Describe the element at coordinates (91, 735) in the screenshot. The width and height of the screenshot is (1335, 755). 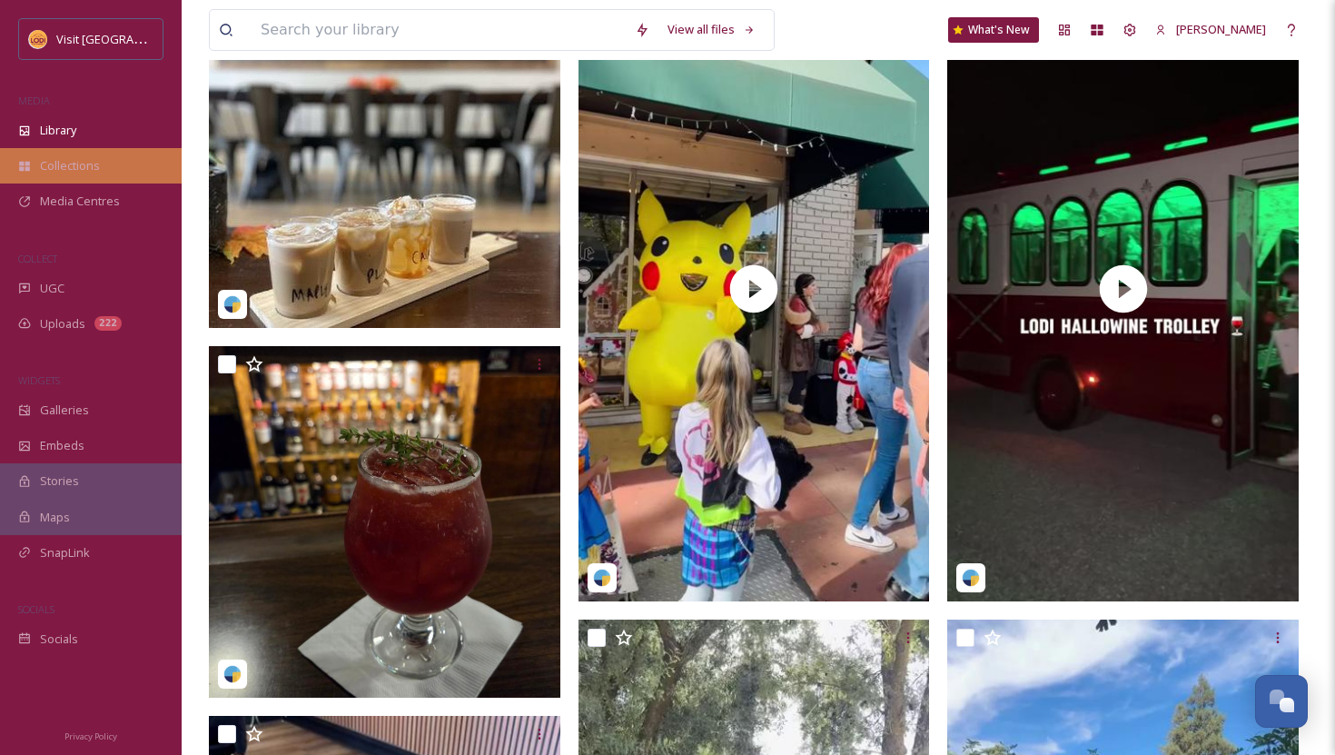
I see `a: Privacy Policy` at that location.